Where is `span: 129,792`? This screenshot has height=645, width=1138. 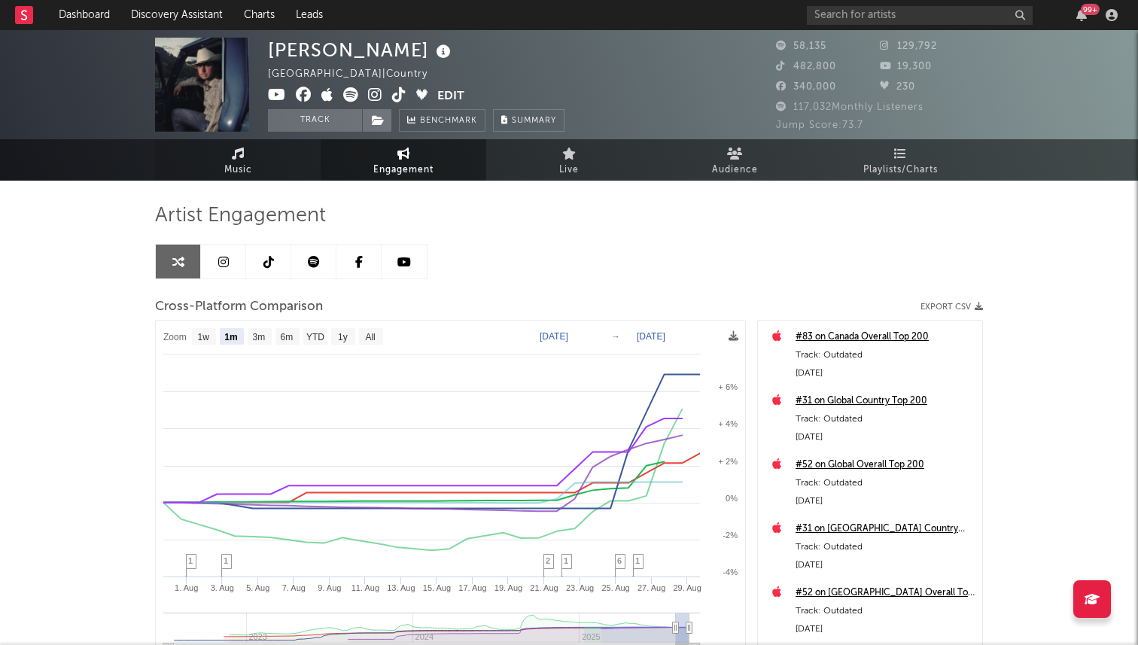 span: 129,792 is located at coordinates (908, 46).